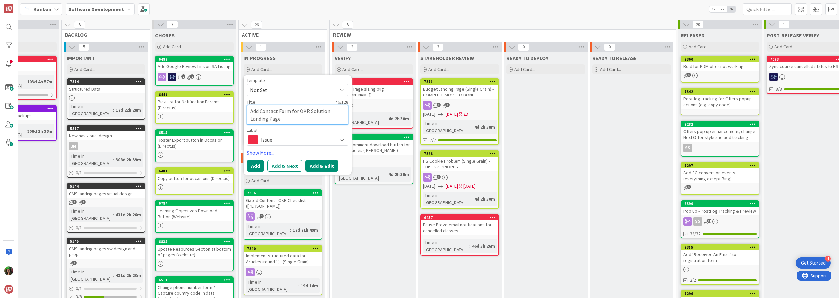 Image resolution: width=839 pixels, height=298 pixels. I want to click on div: 19d 14m, so click(309, 286).